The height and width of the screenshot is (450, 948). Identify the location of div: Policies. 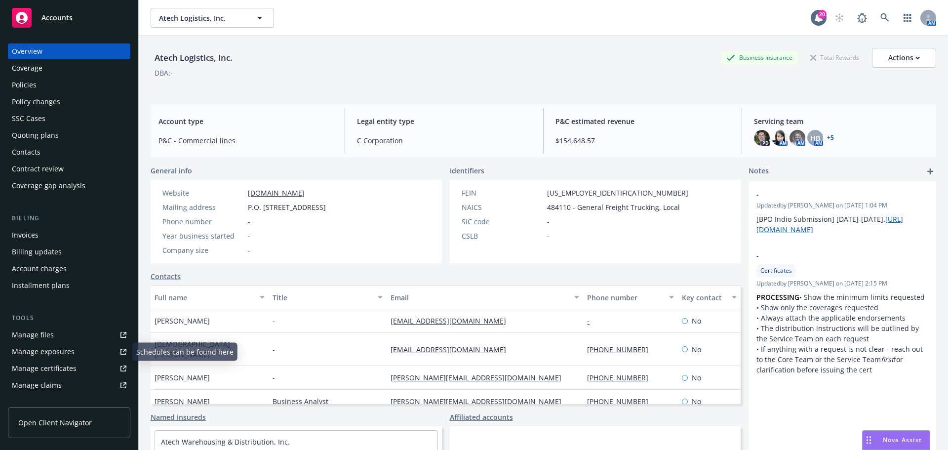
(24, 85).